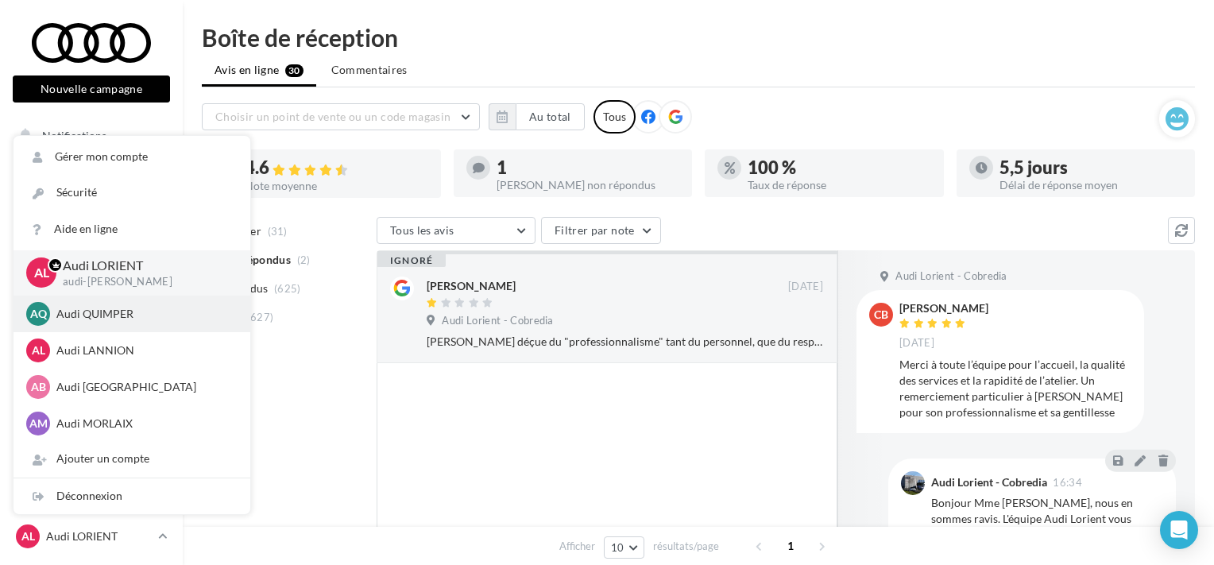 The height and width of the screenshot is (565, 1214). I want to click on span: (31), so click(277, 231).